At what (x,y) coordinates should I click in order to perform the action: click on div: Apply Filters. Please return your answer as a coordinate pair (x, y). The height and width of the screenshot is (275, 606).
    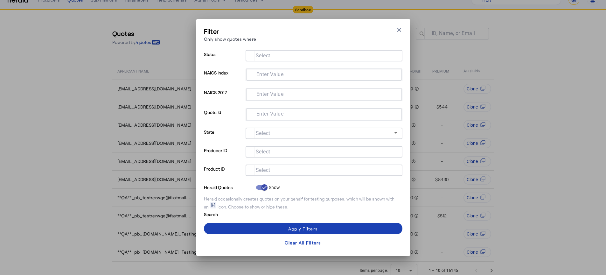
    Looking at the image, I should click on (303, 228).